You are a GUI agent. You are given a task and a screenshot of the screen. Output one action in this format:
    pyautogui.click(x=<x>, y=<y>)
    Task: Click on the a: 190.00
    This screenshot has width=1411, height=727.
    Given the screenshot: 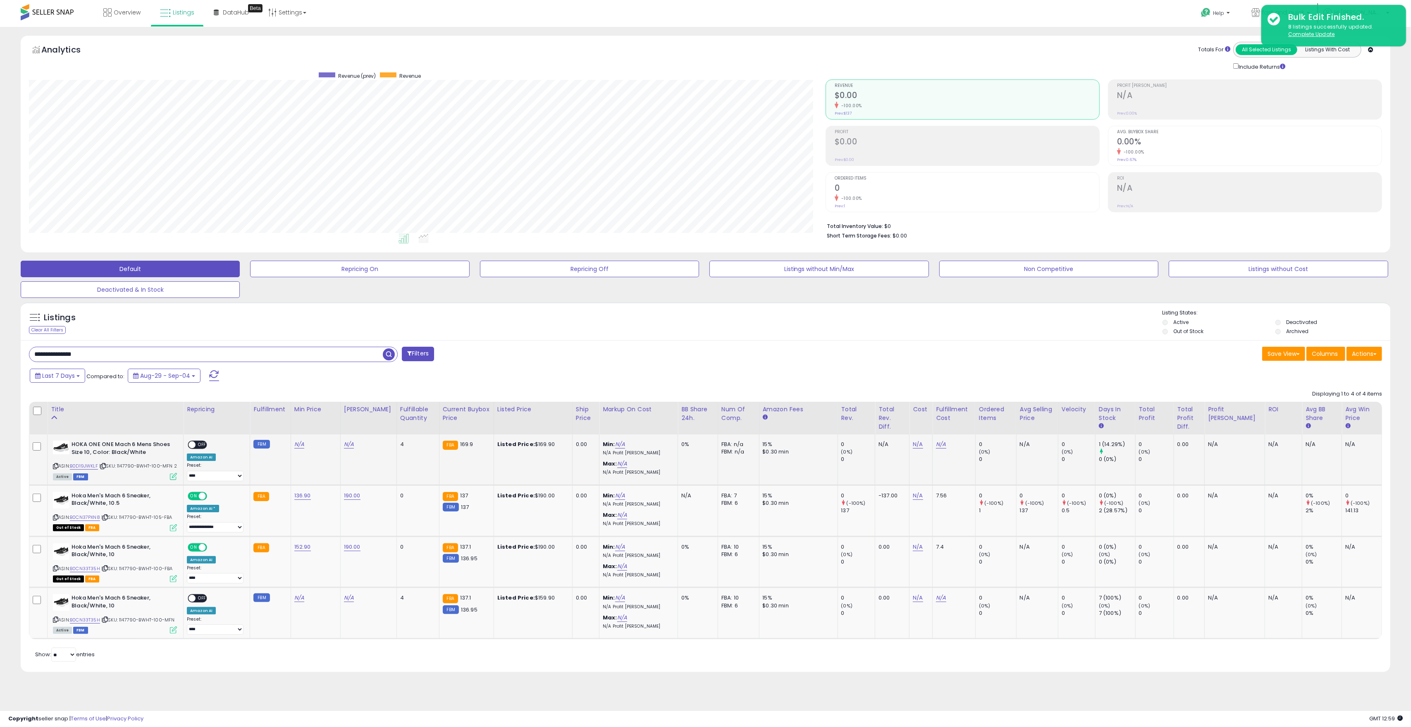 What is the action you would take?
    pyautogui.click(x=352, y=495)
    